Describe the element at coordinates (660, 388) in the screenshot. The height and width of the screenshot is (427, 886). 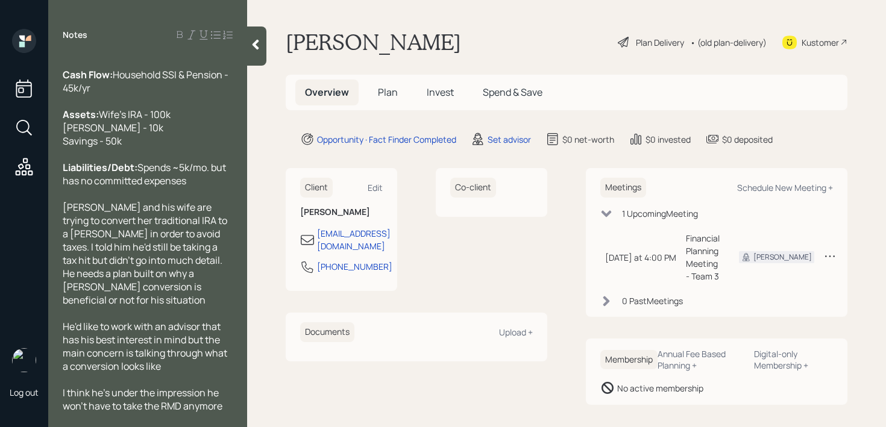
I see `div: No active membership` at that location.